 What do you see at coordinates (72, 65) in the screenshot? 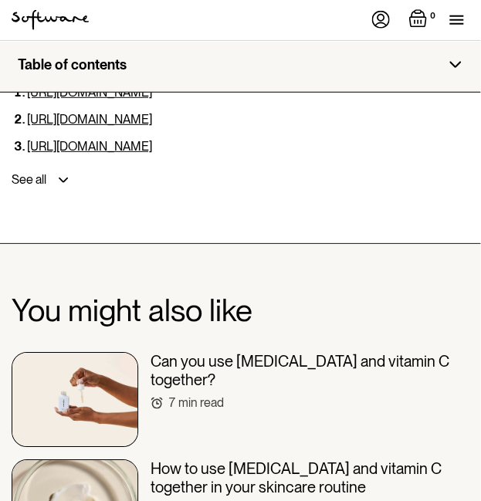
I see `div: Table of contents` at bounding box center [72, 65].